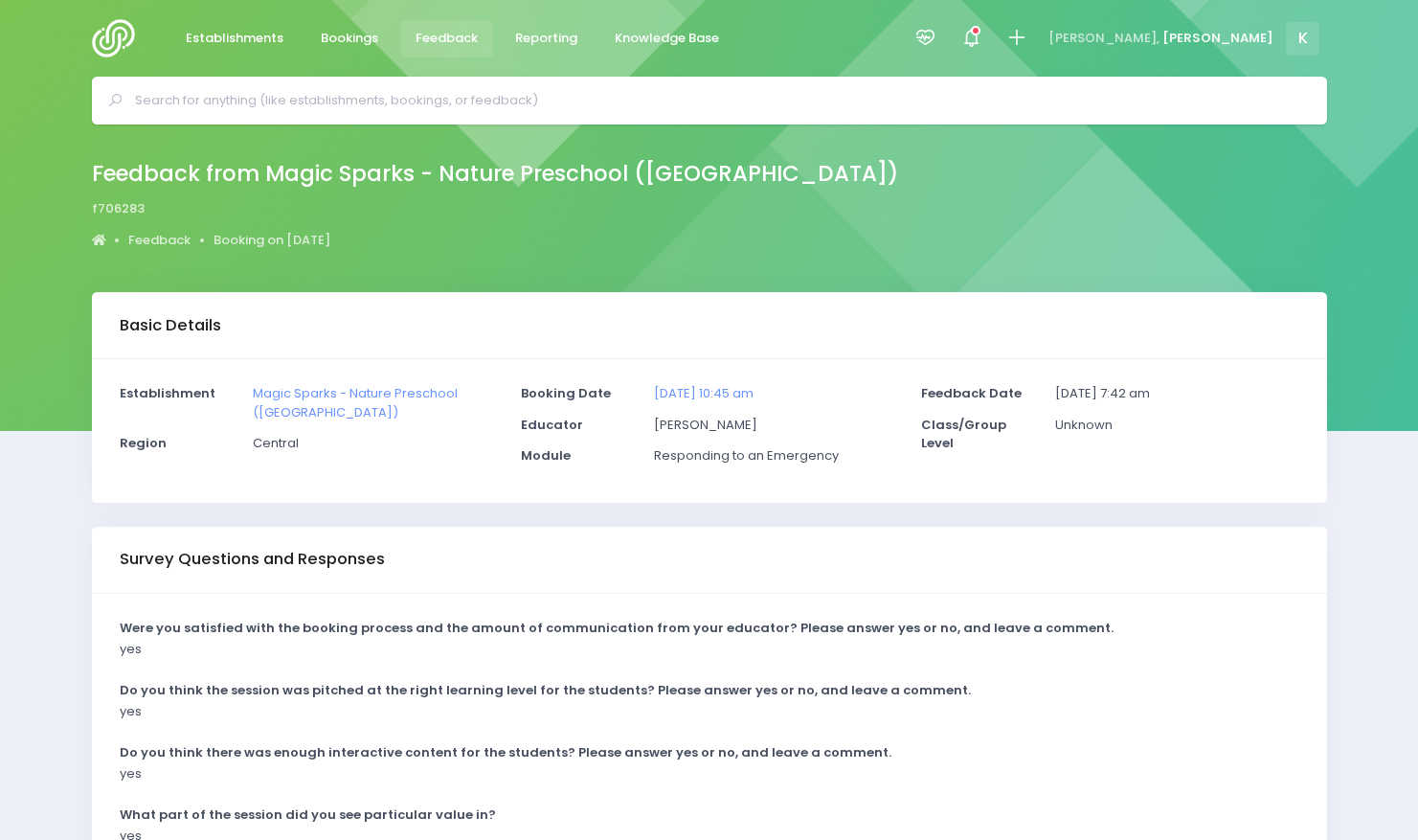 The image size is (1418, 840). Describe the element at coordinates (350, 38) in the screenshot. I see `span: Bookings` at that location.